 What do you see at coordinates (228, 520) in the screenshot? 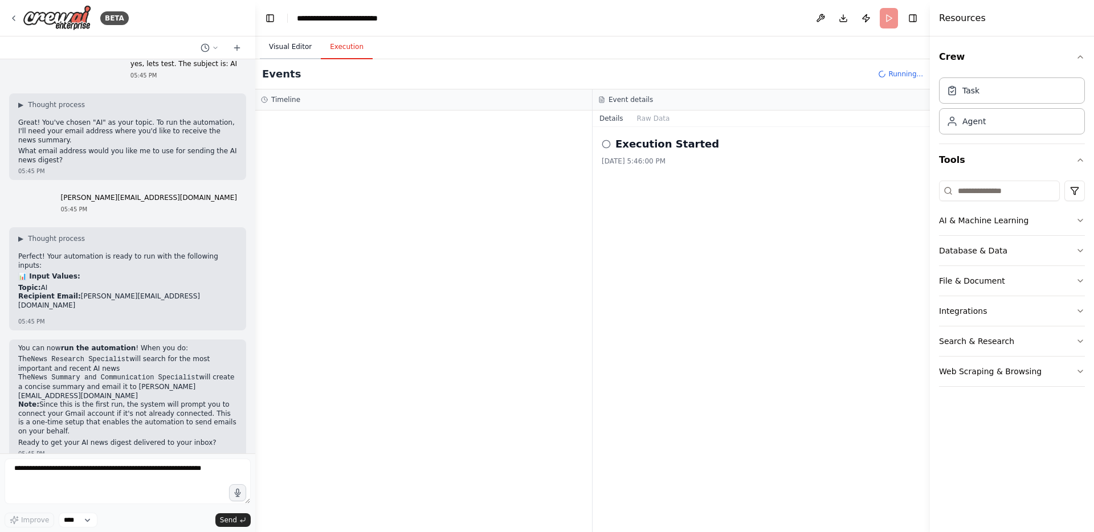
I see `span: Send` at bounding box center [228, 520].